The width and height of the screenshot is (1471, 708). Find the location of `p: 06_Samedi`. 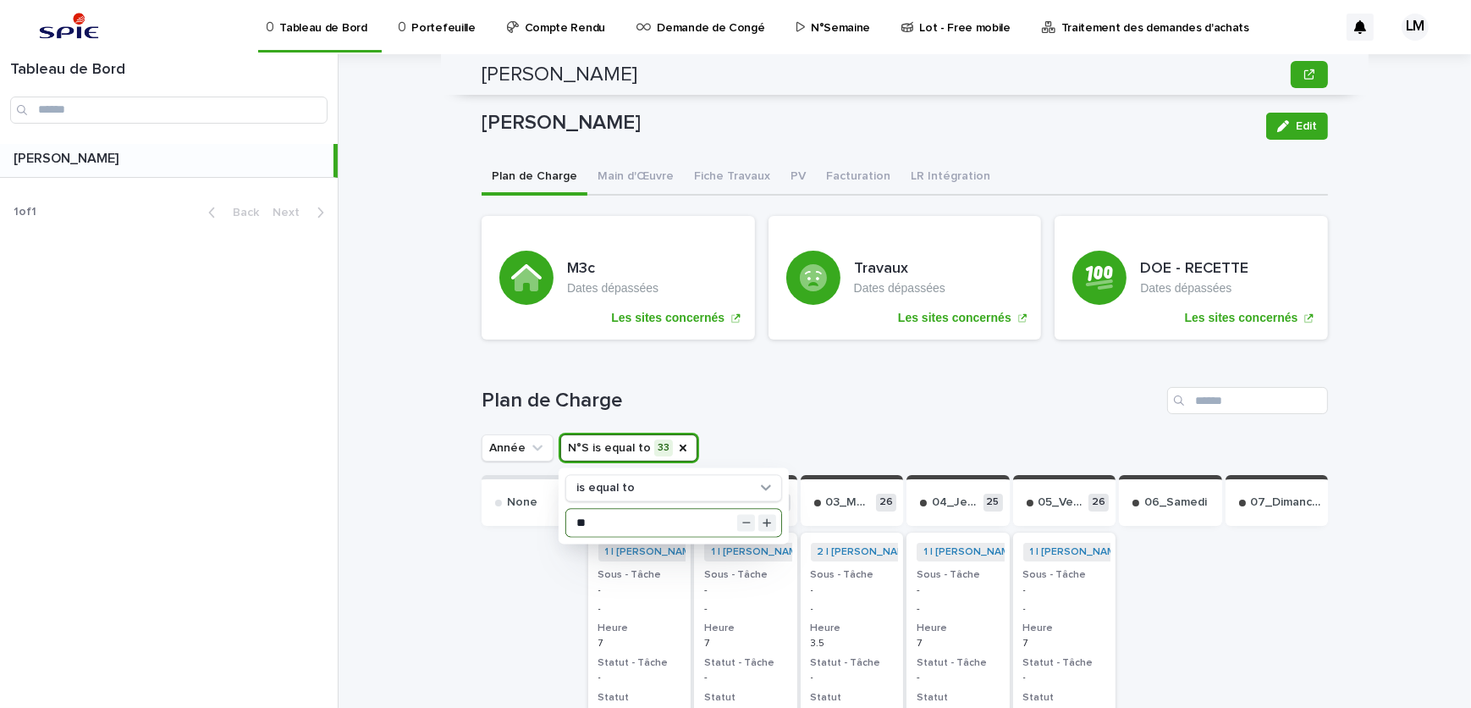

p: 06_Samedi is located at coordinates (1176, 502).